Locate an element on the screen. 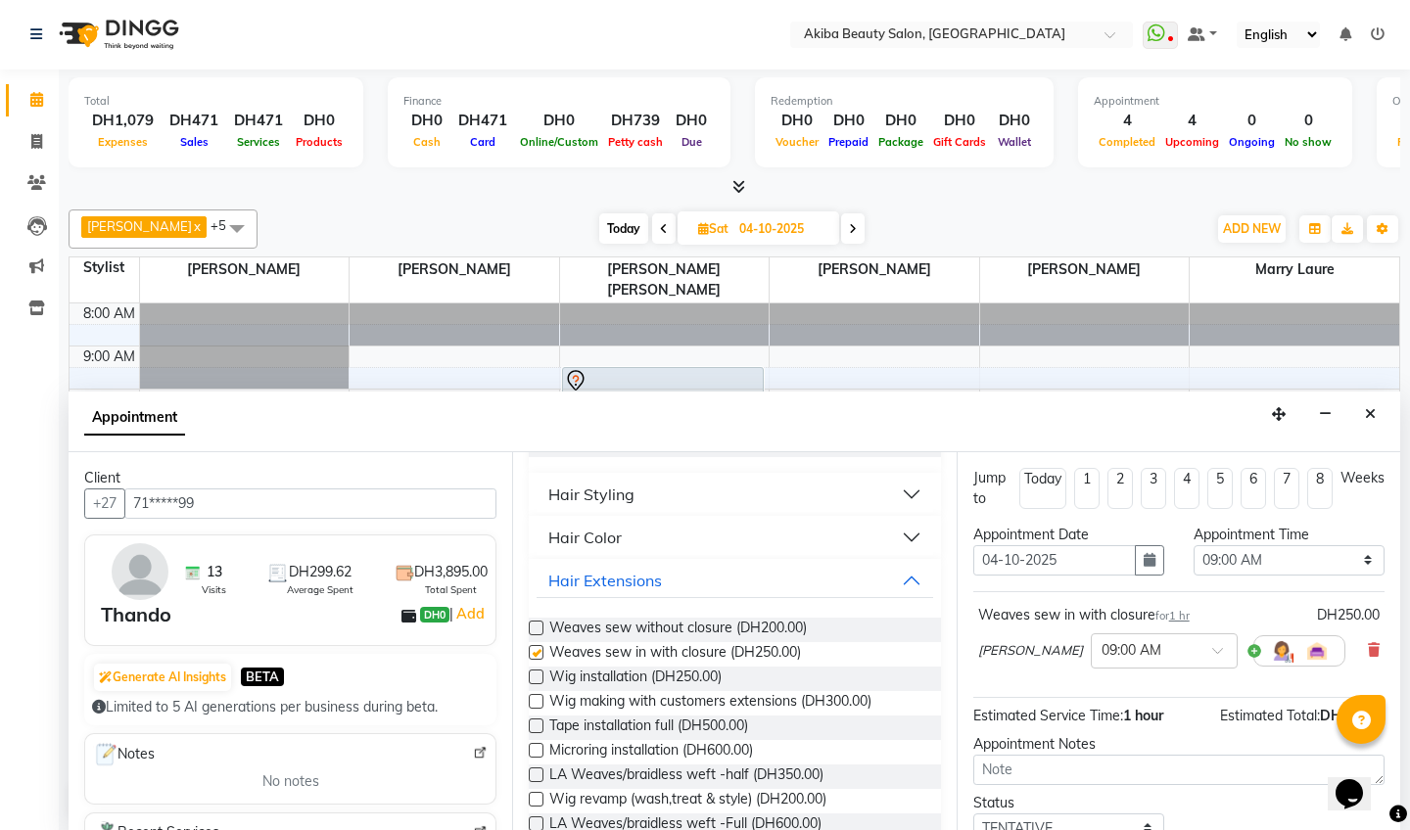 Image resolution: width=1410 pixels, height=830 pixels. span: Estimated Service Time: is located at coordinates (1048, 716).